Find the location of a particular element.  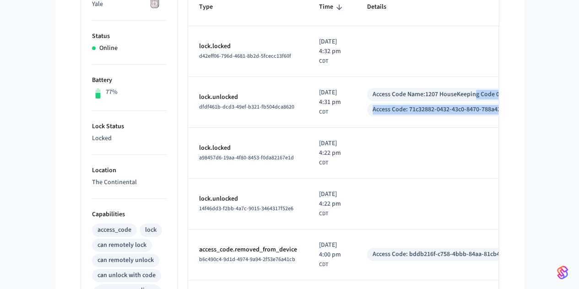

p: The Continental is located at coordinates (129, 182).